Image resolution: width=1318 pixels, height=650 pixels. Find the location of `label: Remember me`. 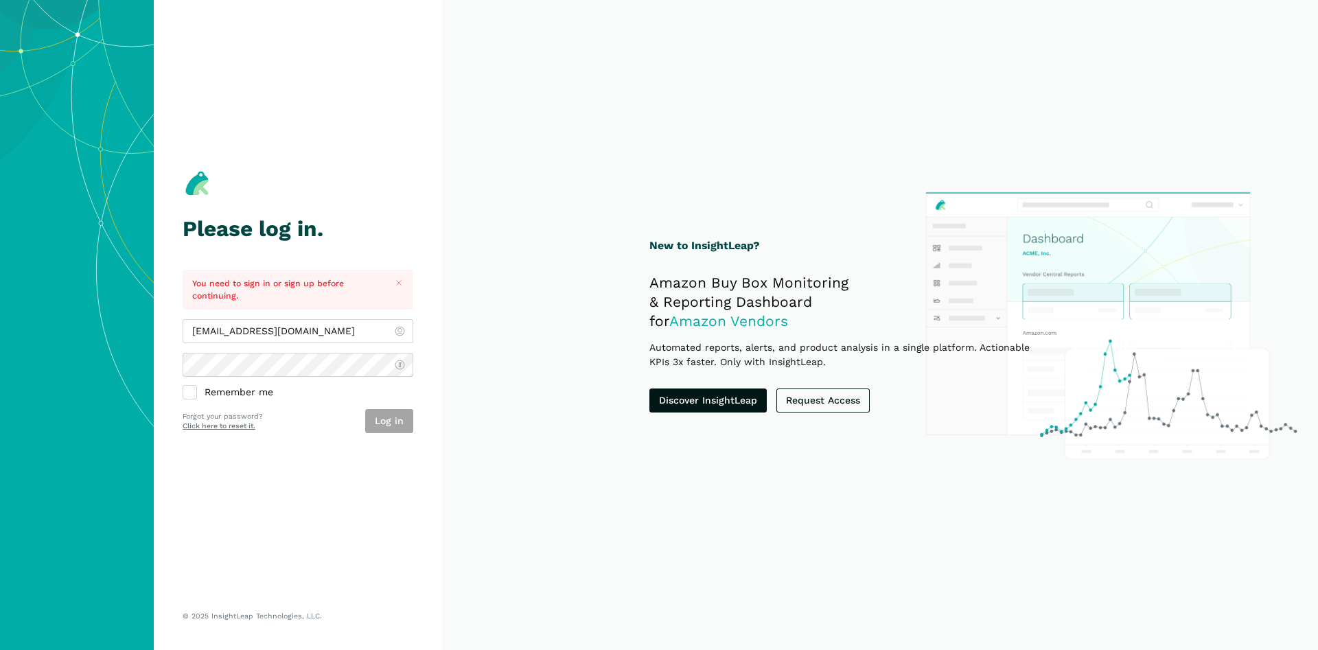

label: Remember me is located at coordinates (298, 393).